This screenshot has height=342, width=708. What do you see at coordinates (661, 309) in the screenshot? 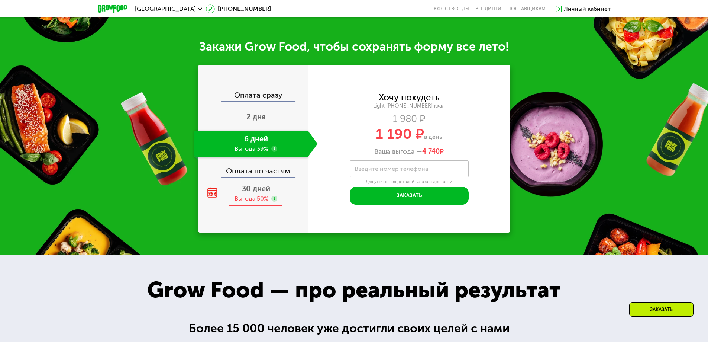
I see `div: Заказать` at bounding box center [661, 309].